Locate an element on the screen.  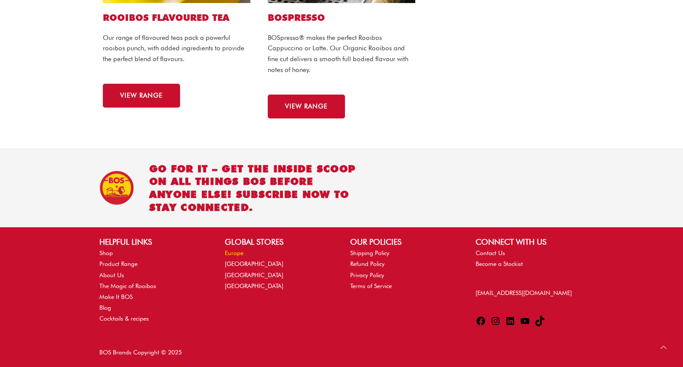
a: Privacy Policy is located at coordinates (367, 275).